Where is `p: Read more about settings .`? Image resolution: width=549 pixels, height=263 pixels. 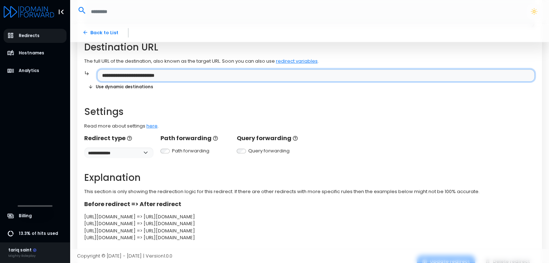
p: Read more about settings . is located at coordinates (310, 126).